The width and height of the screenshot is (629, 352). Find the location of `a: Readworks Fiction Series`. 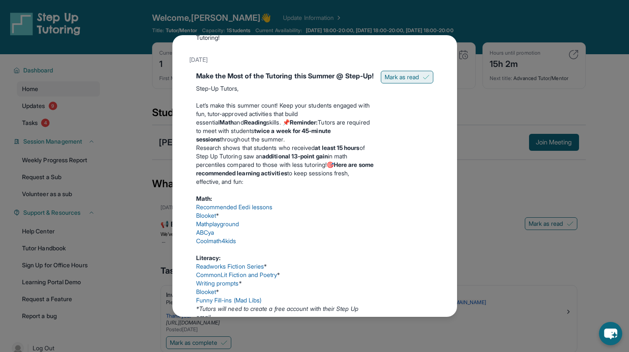

a: Readworks Fiction Series is located at coordinates (230, 266).